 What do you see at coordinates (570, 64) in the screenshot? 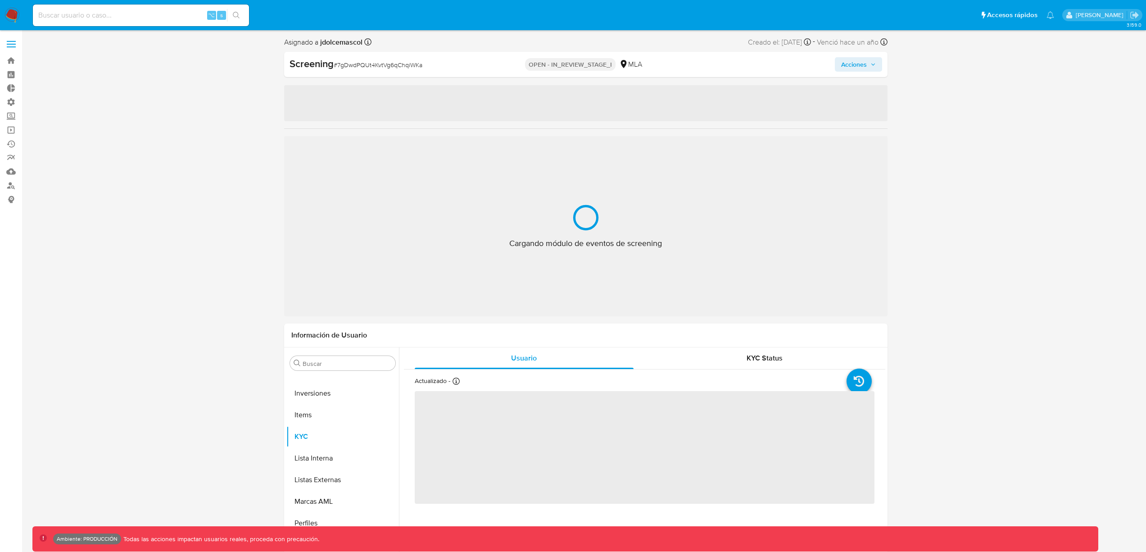
I see `p: OPEN - IN_REVIEW_STAGE_I` at bounding box center [570, 64].